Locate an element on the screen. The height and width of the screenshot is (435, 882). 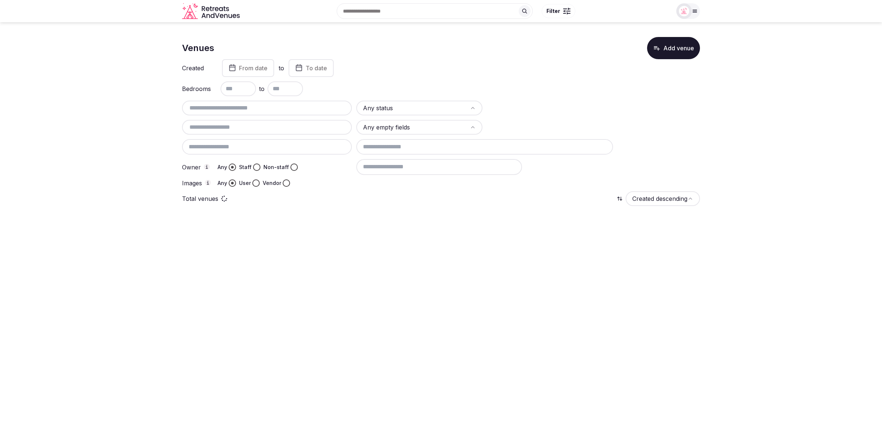
label: Vendor is located at coordinates (272, 183).